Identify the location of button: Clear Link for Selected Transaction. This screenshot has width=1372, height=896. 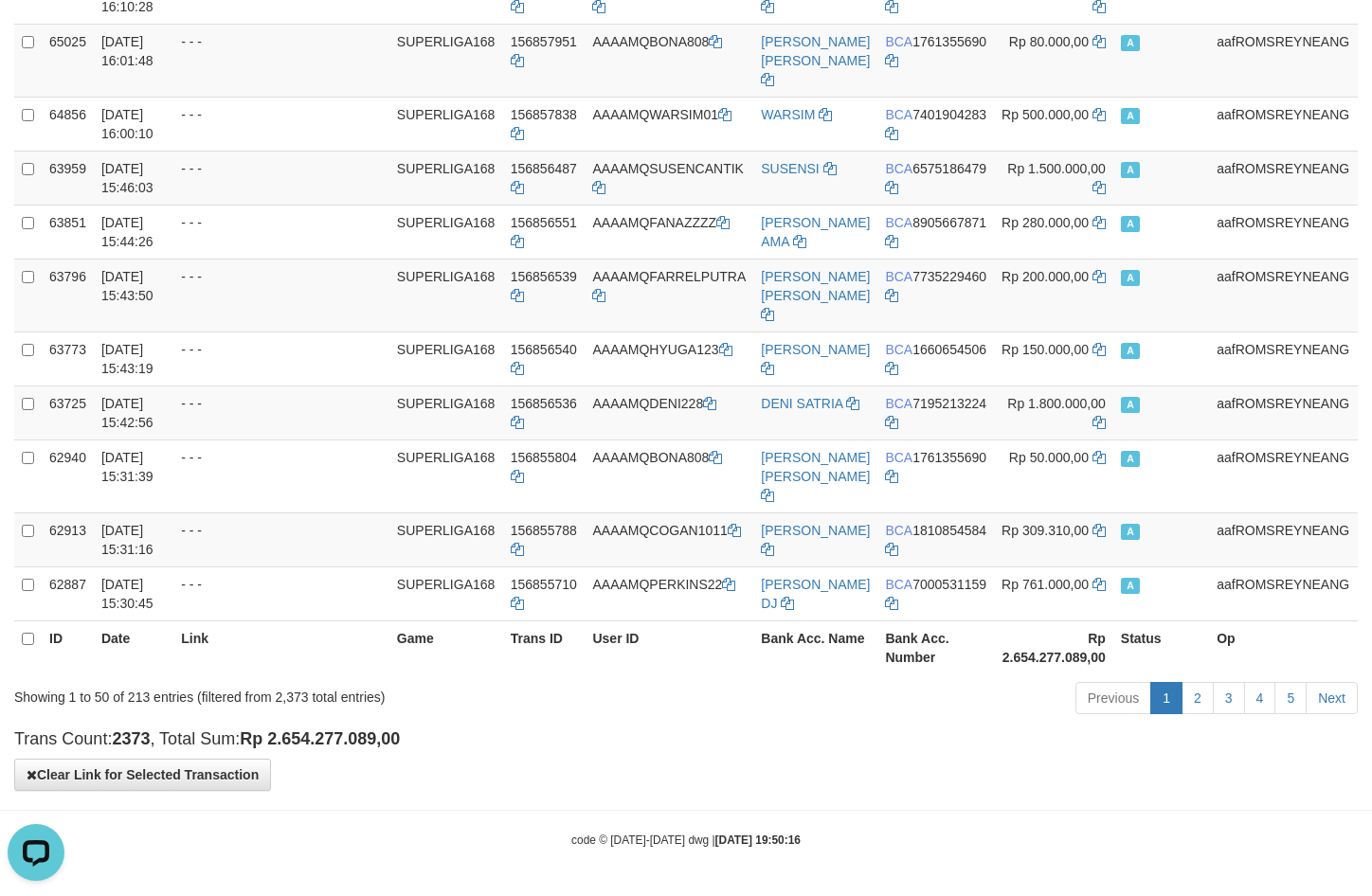
(142, 775).